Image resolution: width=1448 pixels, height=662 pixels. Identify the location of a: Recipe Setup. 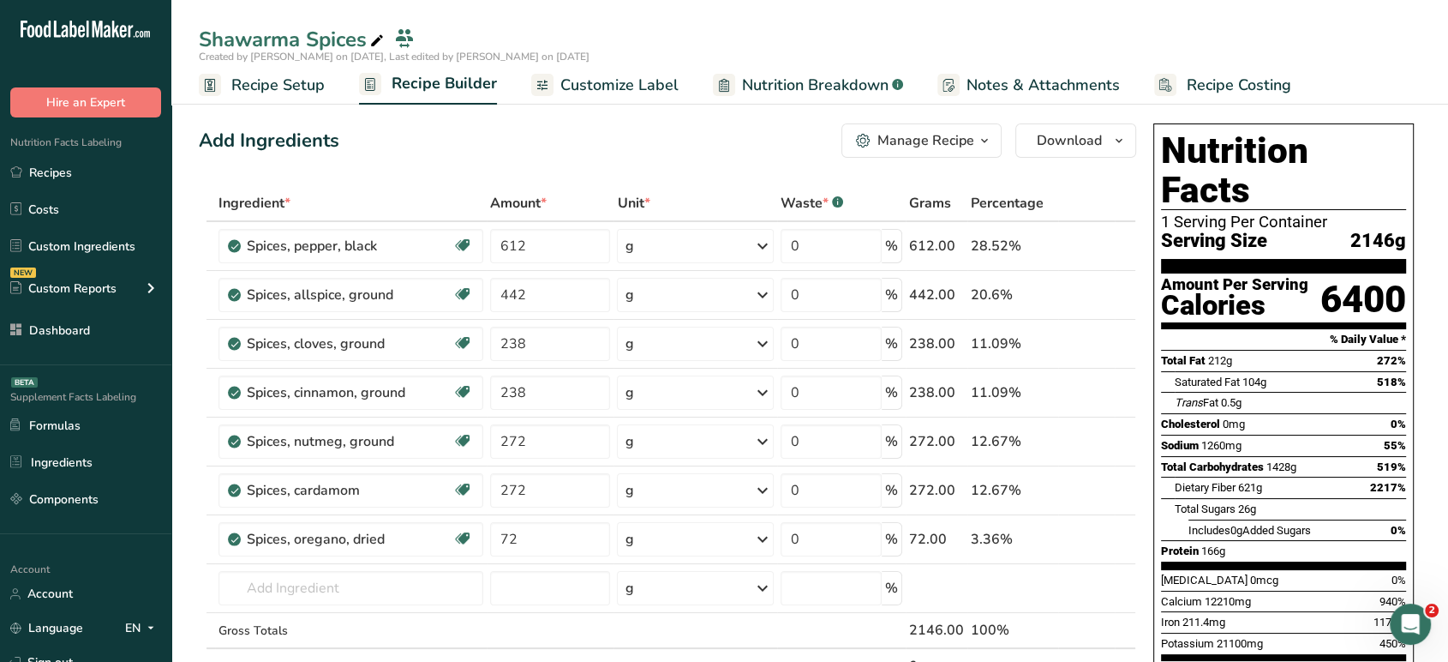
(261, 85).